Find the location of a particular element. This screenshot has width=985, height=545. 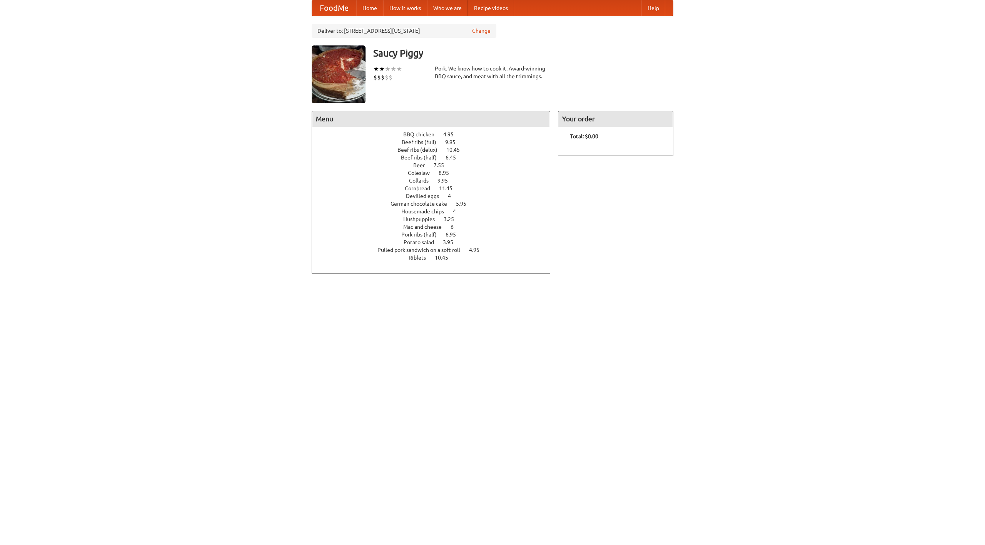

h3: Saucy Piggy is located at coordinates (523, 53).